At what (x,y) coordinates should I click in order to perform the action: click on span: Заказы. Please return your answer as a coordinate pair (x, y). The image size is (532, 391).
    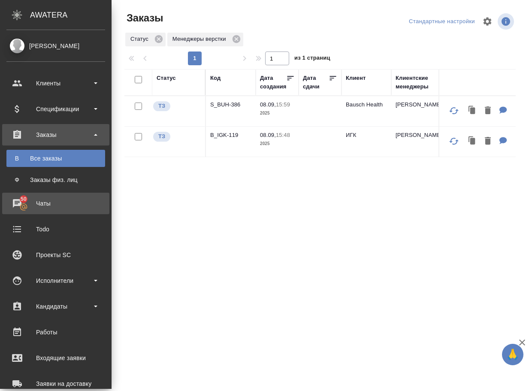
    Looking at the image, I should click on (144, 18).